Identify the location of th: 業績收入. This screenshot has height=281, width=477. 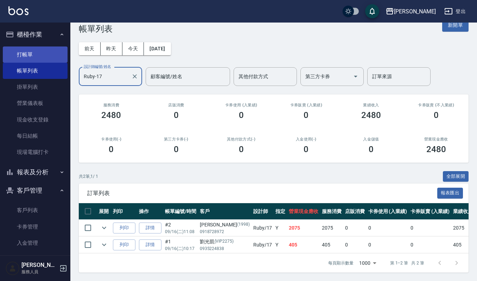
(463, 211).